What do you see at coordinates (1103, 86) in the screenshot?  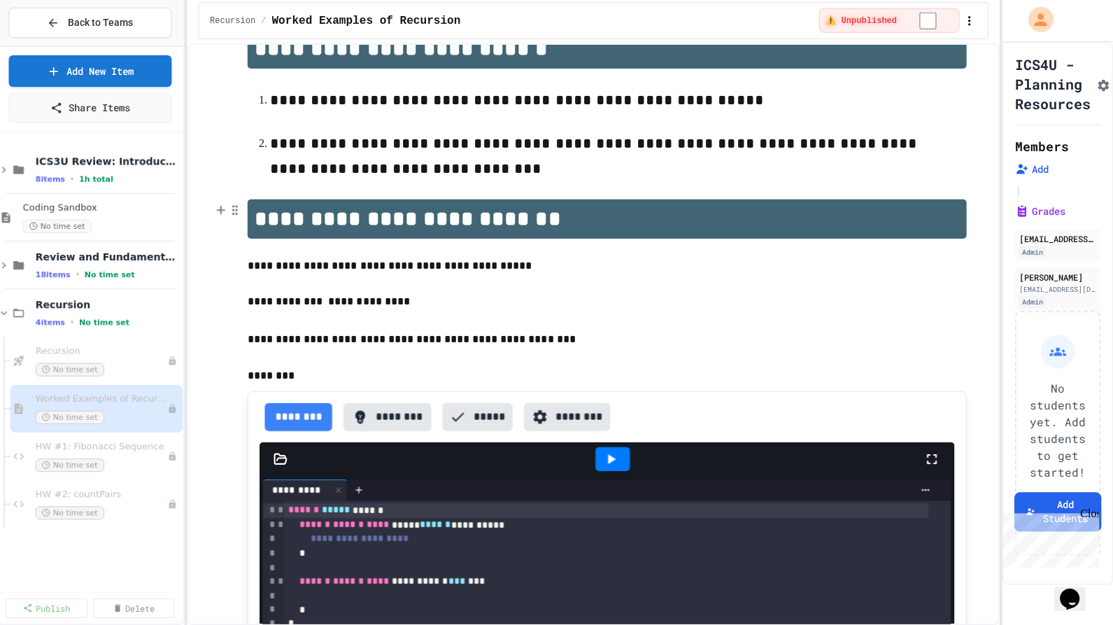 I see `button: Assignment Settings` at bounding box center [1103, 86].